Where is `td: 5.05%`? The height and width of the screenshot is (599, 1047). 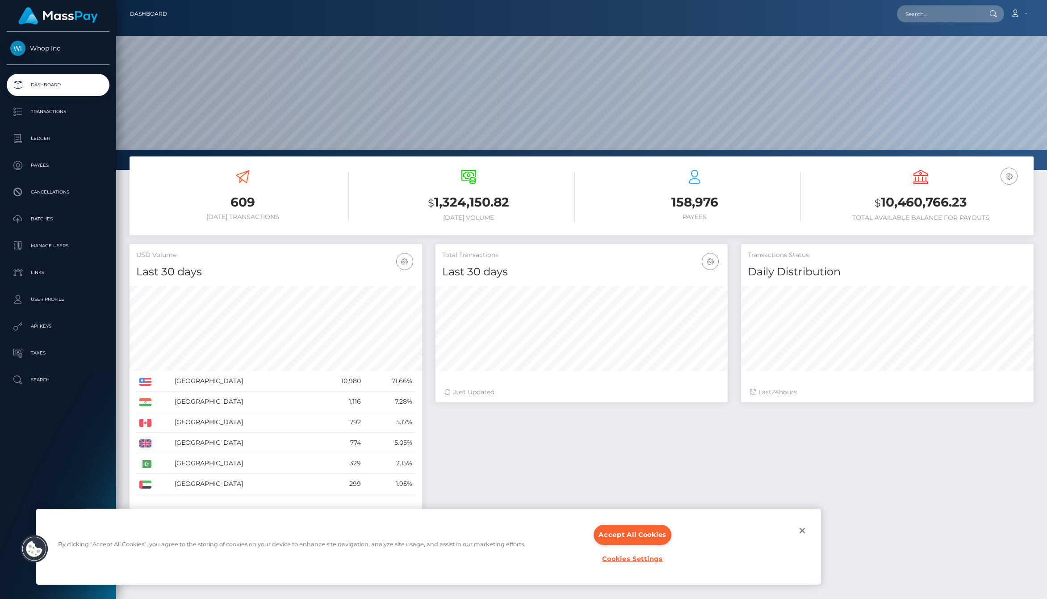 td: 5.05% is located at coordinates (390, 443).